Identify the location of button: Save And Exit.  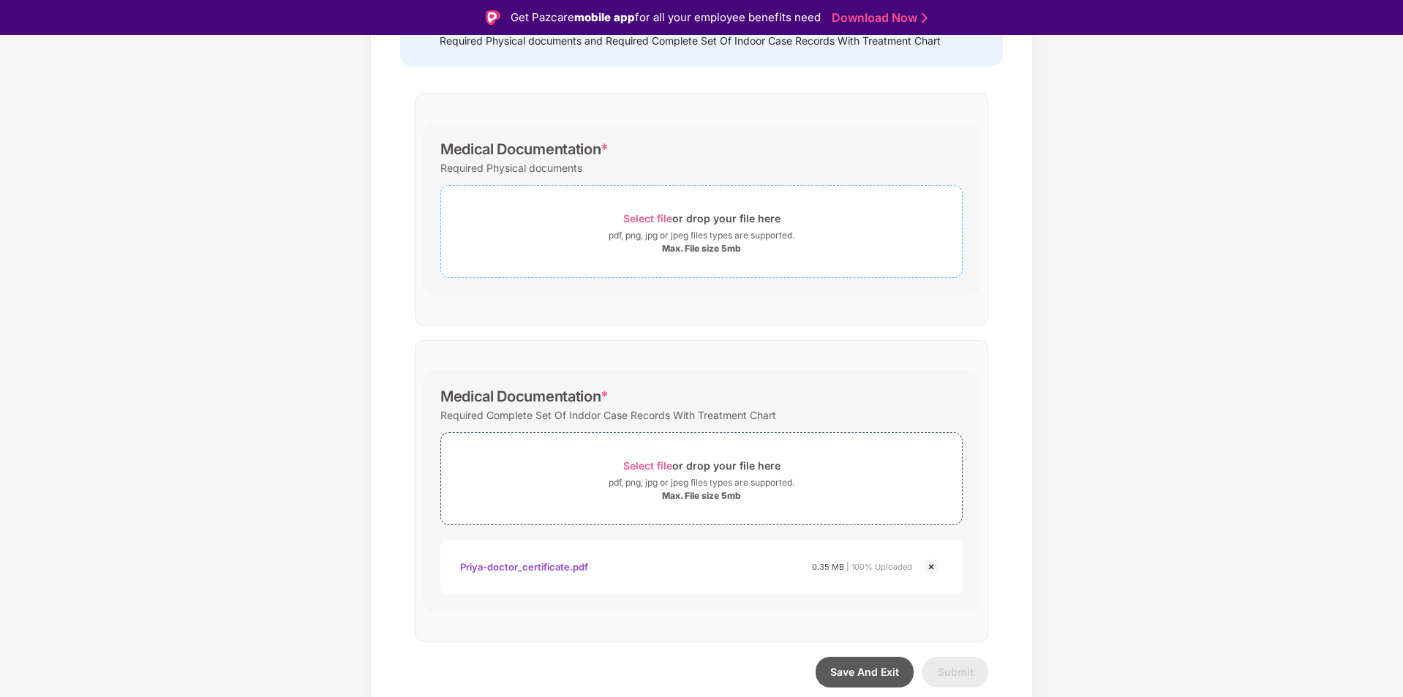
(865, 672).